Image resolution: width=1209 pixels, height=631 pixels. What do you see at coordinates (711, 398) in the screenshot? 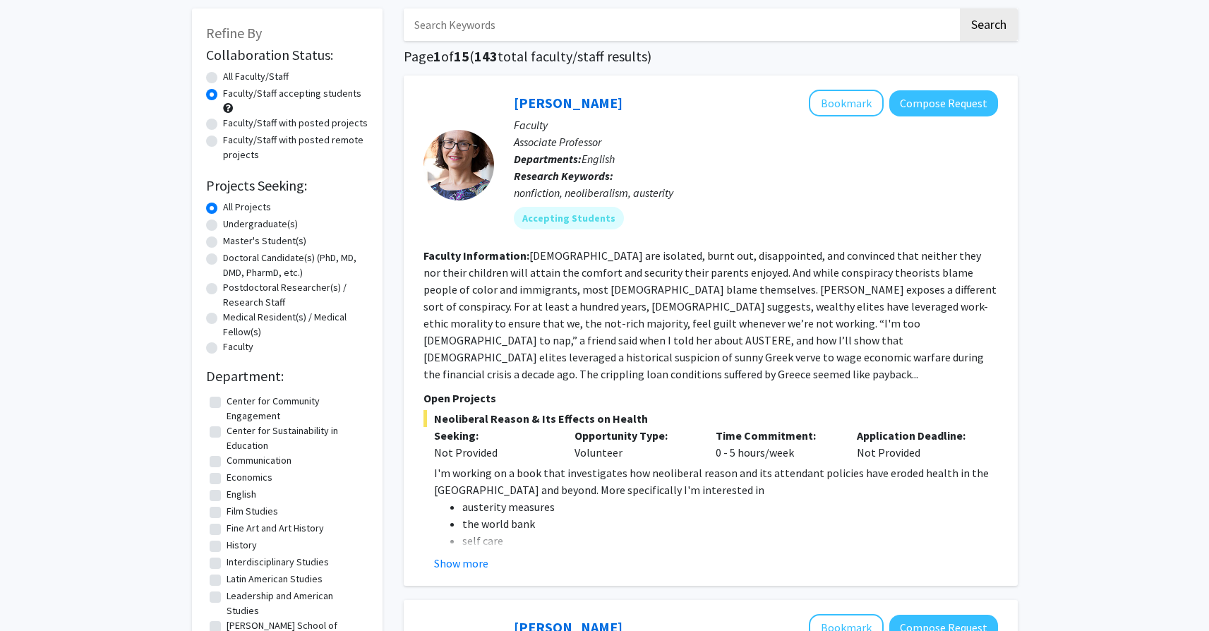
I see `p: Open Projects` at bounding box center [711, 398].